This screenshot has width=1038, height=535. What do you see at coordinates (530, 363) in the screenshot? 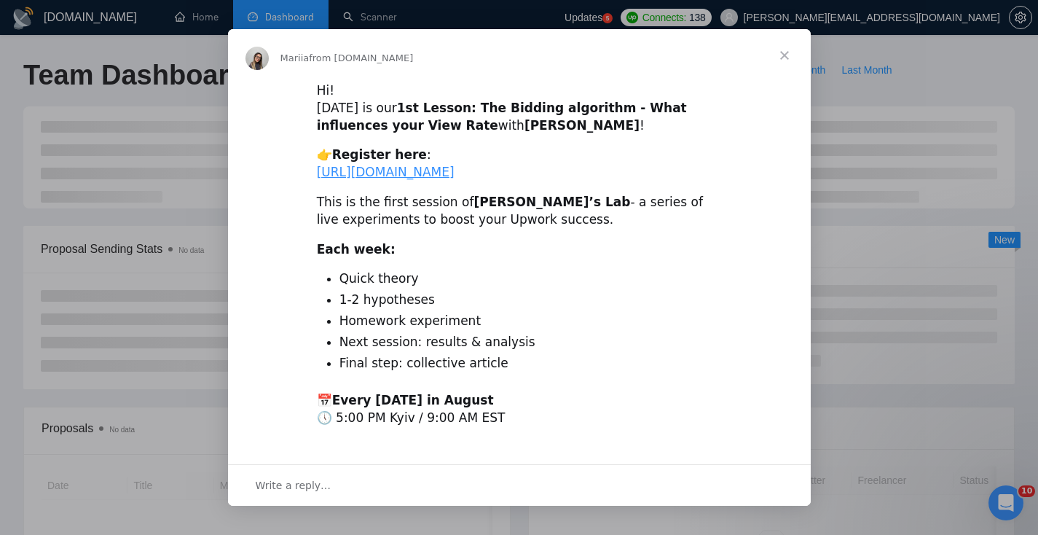
I see `li: Final step: collective article` at bounding box center [530, 363].